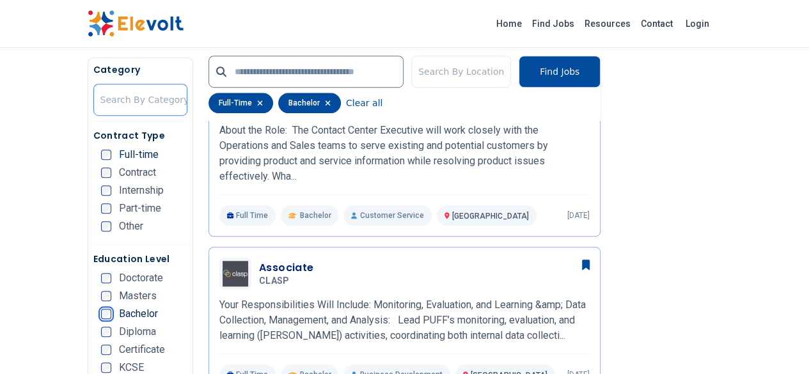 The image size is (809, 374). What do you see at coordinates (139, 155) in the screenshot?
I see `span: Full-time` at bounding box center [139, 155].